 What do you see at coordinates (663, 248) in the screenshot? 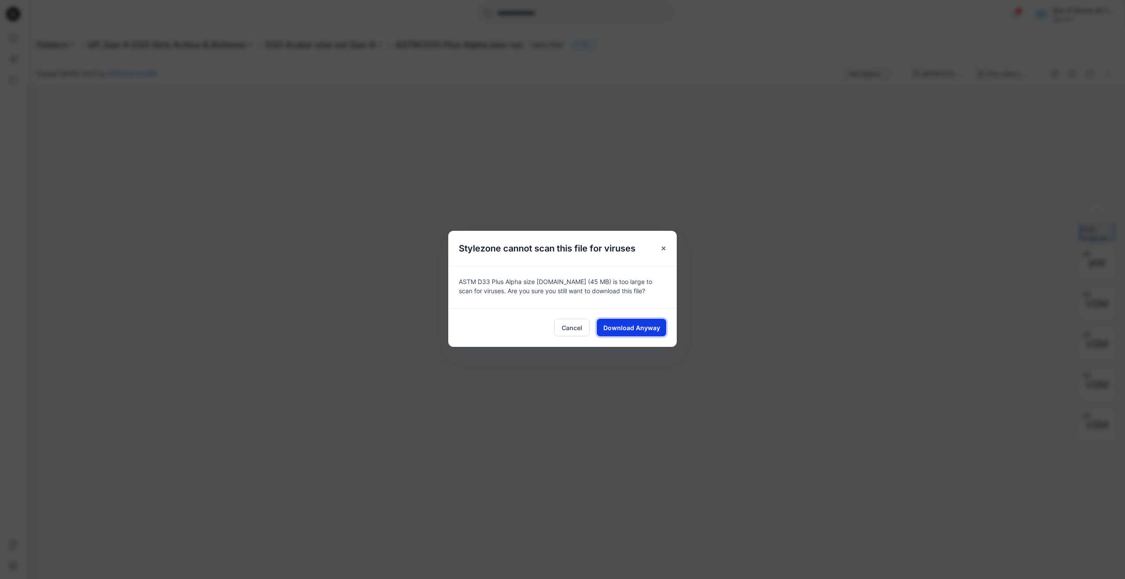
I see `button: Close` at bounding box center [663, 248].